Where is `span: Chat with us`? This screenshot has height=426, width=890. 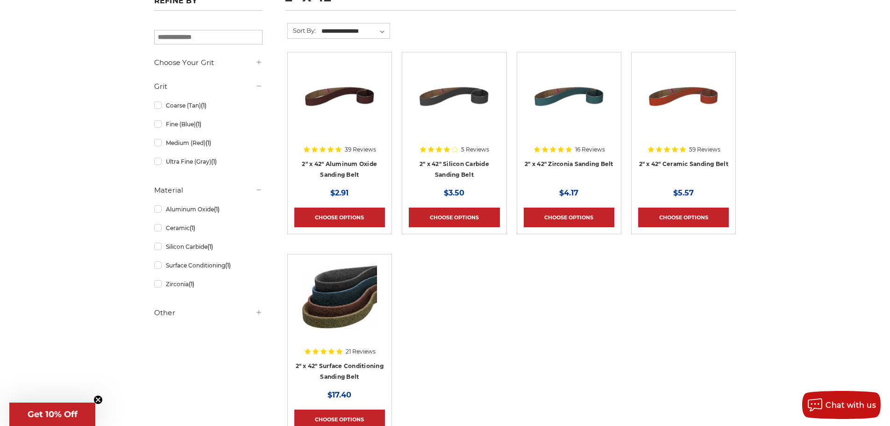 span: Chat with us is located at coordinates (851, 405).